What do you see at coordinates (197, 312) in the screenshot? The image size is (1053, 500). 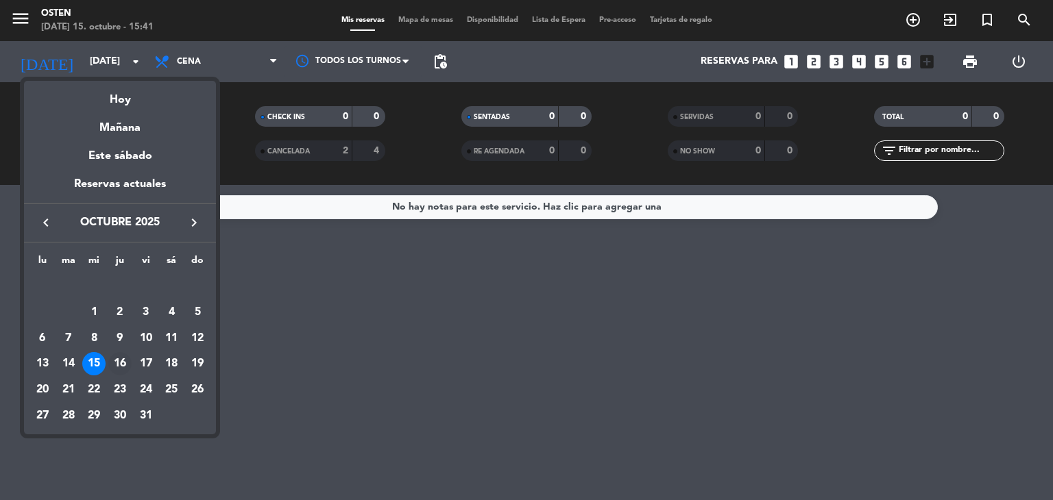 I see `td: 5 de octubre de 2025` at bounding box center [197, 312].